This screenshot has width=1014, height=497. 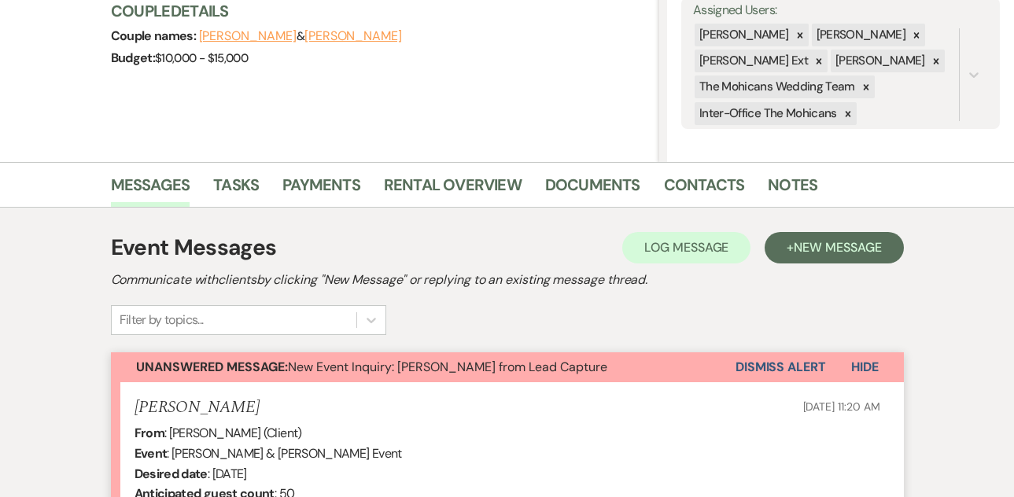 I want to click on span: $10,000 - $15,000, so click(x=201, y=58).